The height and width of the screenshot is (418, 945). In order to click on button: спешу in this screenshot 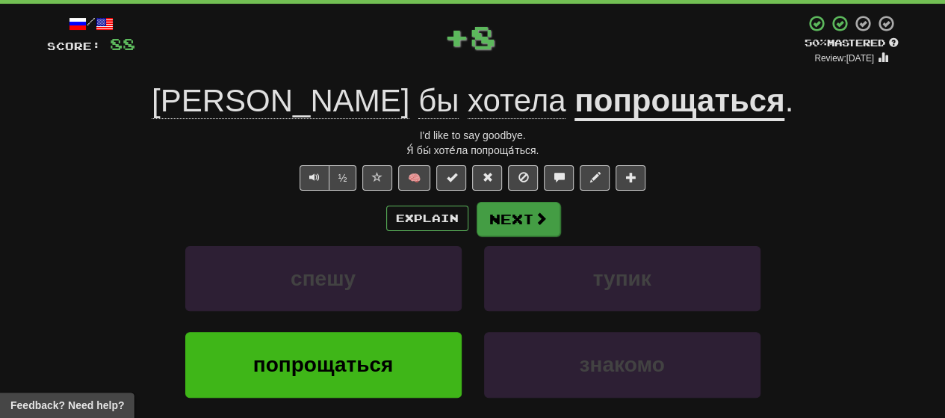, I will do `click(324, 278)`.